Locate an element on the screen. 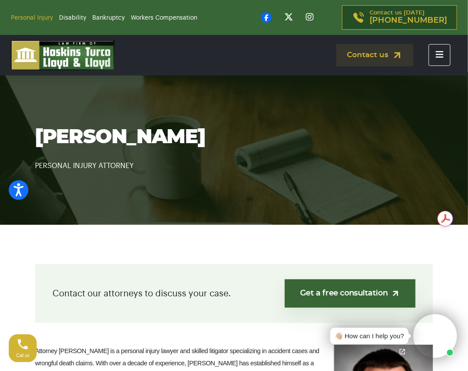 The image size is (468, 371). div: Contact our attorneys to discuss your case. is located at coordinates (234, 294).